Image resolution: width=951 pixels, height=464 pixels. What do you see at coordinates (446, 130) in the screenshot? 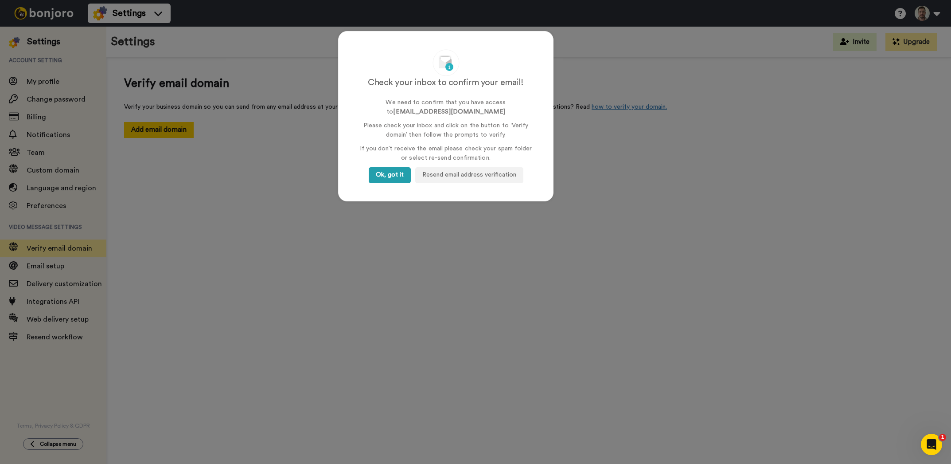
I see `p: Please check your inbox and click on the button to ‘Verify domain’ then follow the prompts to ver...` at bounding box center [446, 130].